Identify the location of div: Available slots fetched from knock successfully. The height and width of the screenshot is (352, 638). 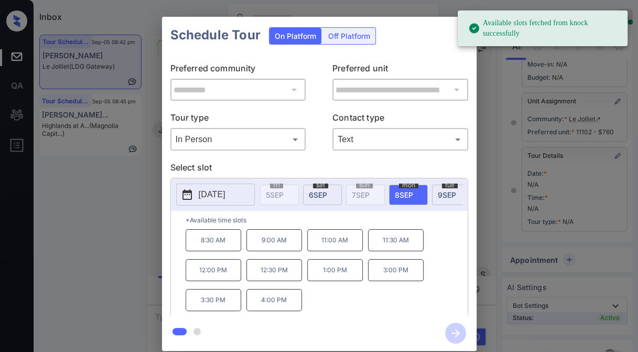
(543, 28).